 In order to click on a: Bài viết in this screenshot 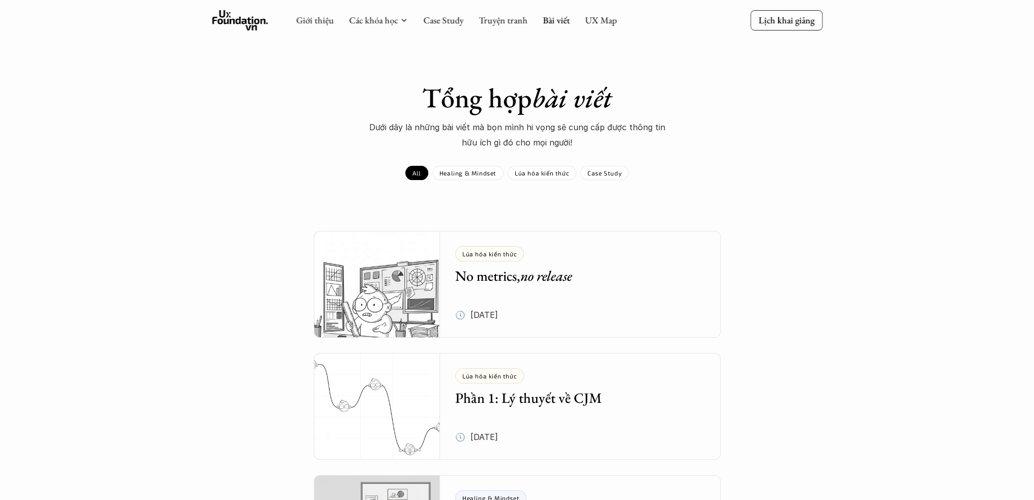, I will do `click(556, 20)`.